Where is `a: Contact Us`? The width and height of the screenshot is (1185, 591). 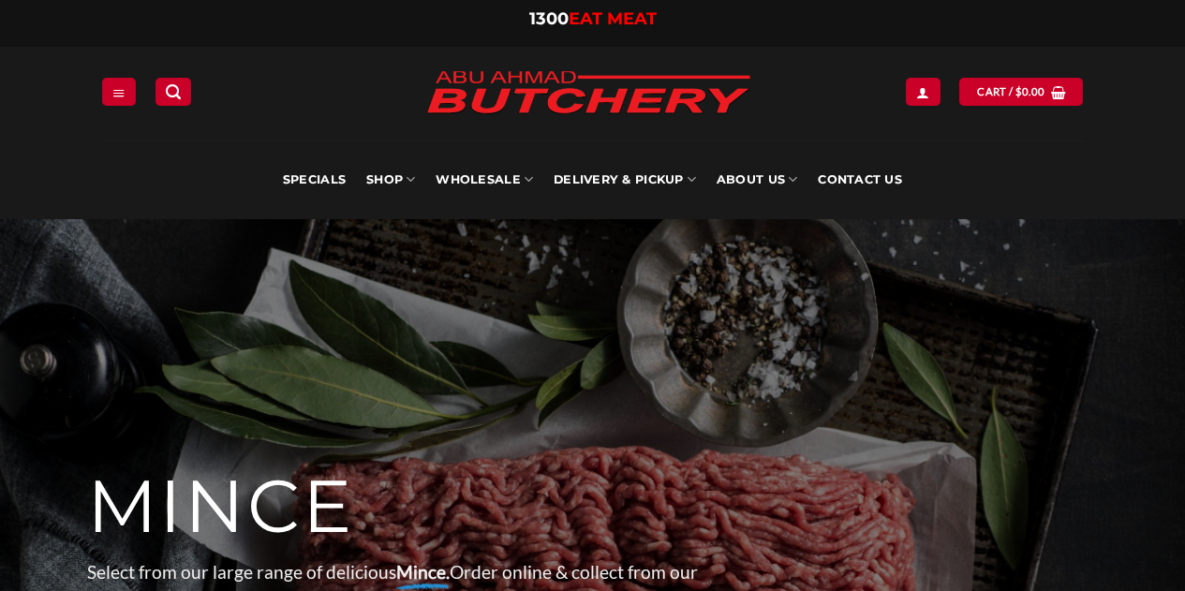
a: Contact Us is located at coordinates (860, 180).